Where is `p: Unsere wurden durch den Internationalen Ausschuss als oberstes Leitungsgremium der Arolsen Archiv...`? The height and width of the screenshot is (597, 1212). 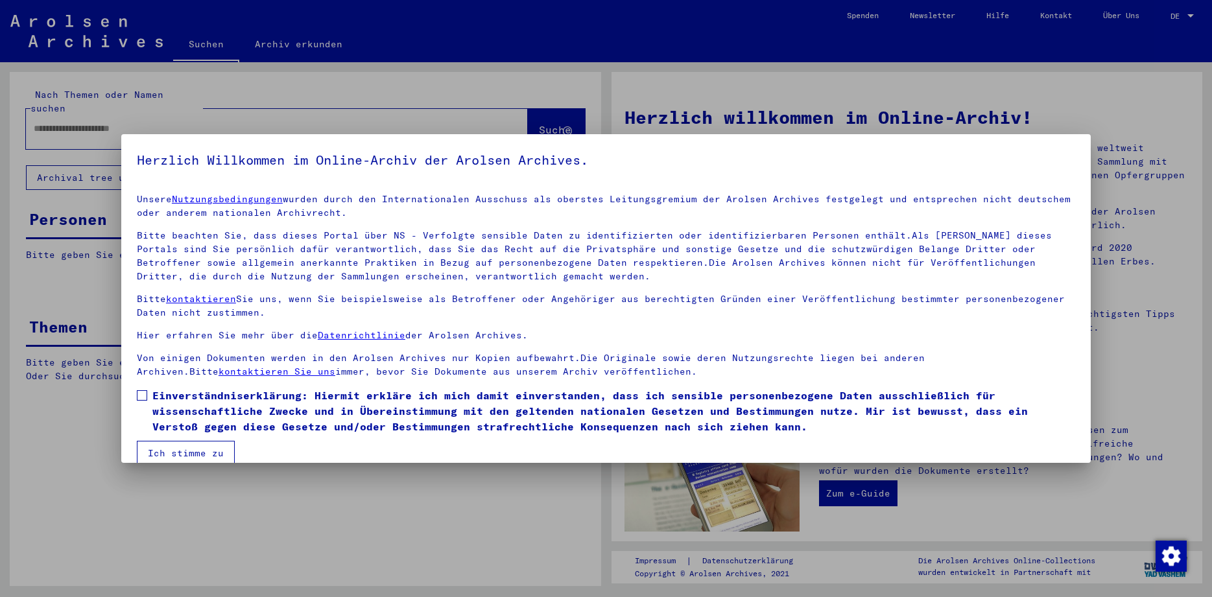 p: Unsere wurden durch den Internationalen Ausschuss als oberstes Leitungsgremium der Arolsen Archiv... is located at coordinates (605, 206).